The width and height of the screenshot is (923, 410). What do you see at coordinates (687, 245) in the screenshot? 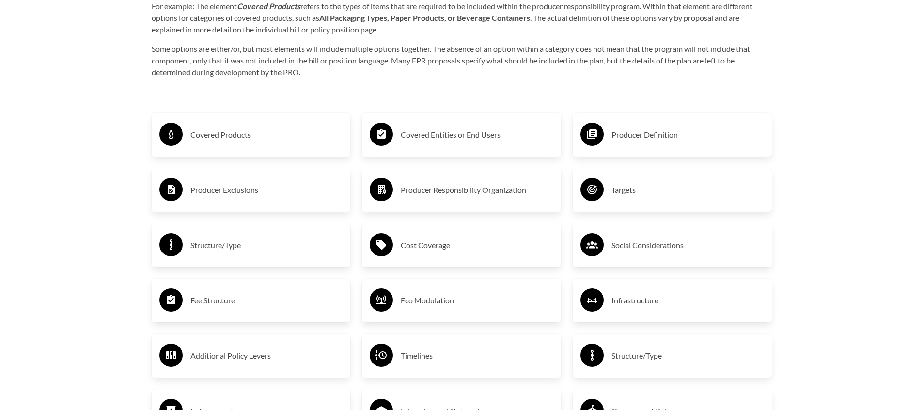
I see `h3: Social Considerations` at bounding box center [687, 245].